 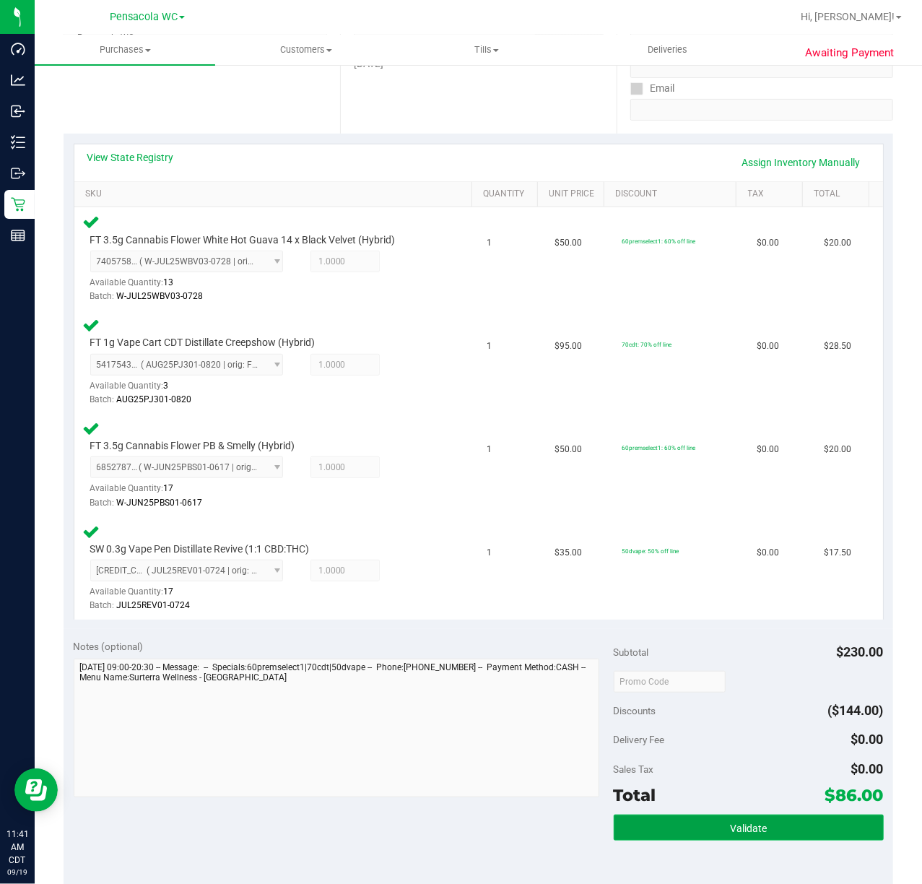 What do you see at coordinates (850, 53) in the screenshot?
I see `span: Awaiting Payment` at bounding box center [850, 53].